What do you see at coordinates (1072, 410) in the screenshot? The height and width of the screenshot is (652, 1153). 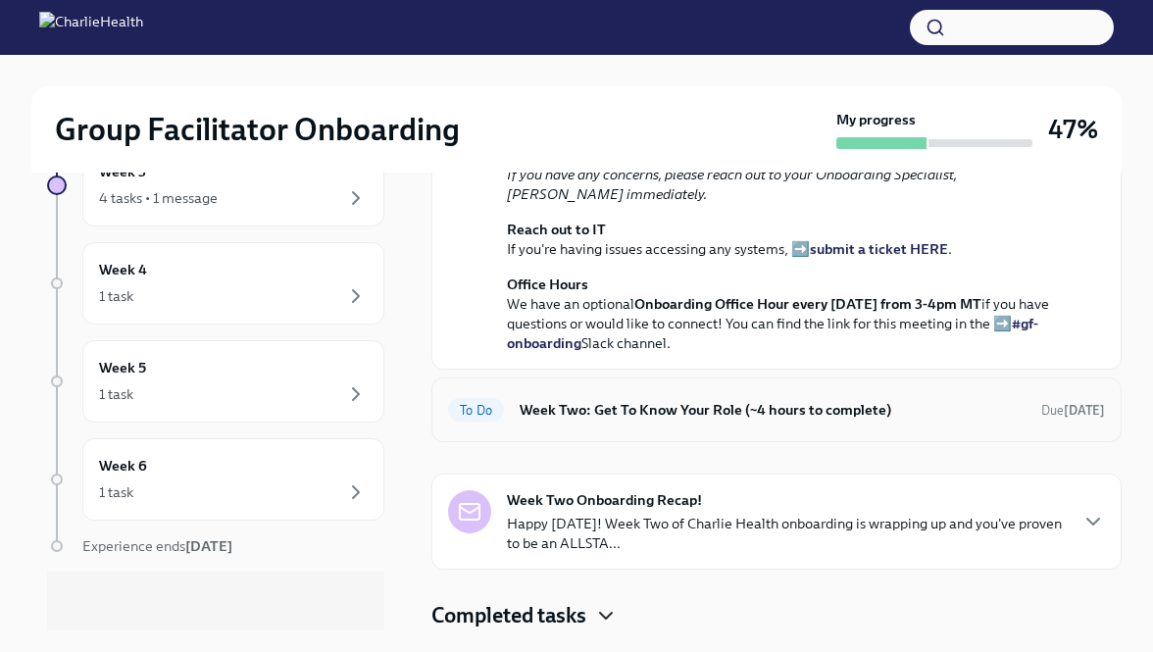 I see `span: Due` at bounding box center [1072, 410].